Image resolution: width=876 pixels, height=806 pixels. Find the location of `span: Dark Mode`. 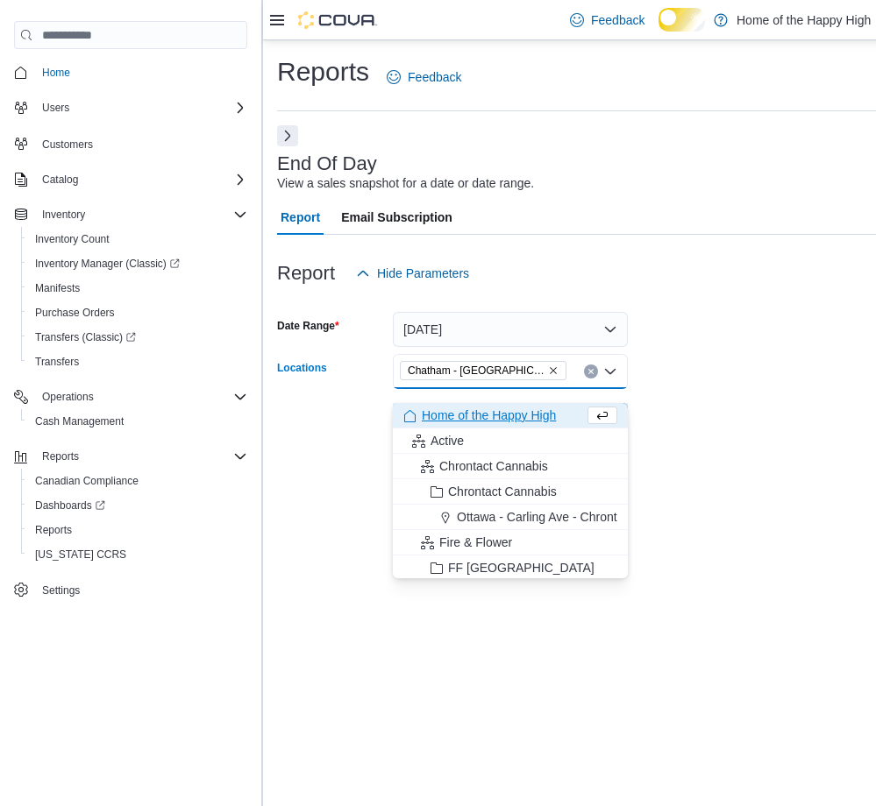

span: Dark Mode is located at coordinates (658, 32).